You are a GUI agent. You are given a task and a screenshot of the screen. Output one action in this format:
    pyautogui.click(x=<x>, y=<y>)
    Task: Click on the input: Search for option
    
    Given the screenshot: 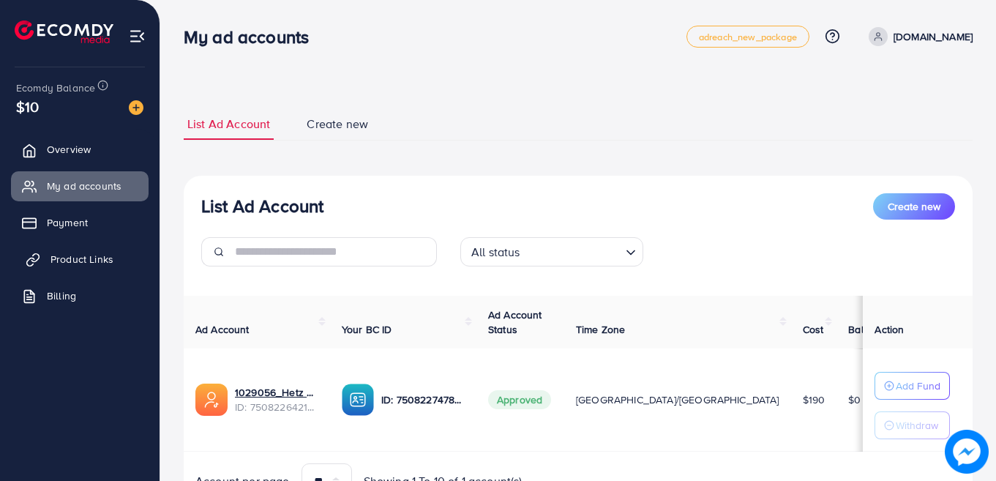 What is the action you would take?
    pyautogui.click(x=572, y=250)
    